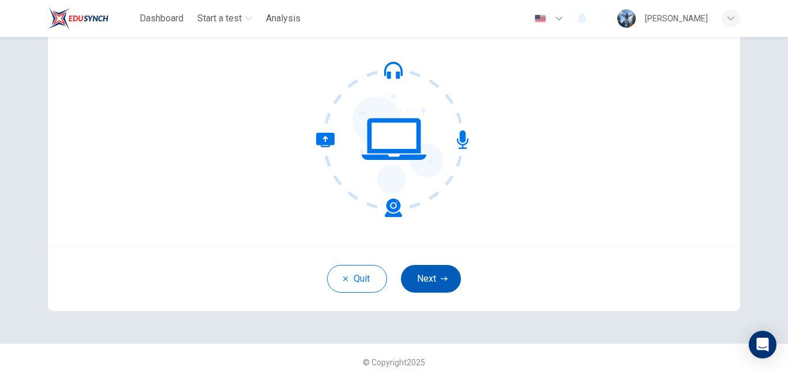 This screenshot has height=370, width=788. I want to click on button: Dashboard, so click(162, 18).